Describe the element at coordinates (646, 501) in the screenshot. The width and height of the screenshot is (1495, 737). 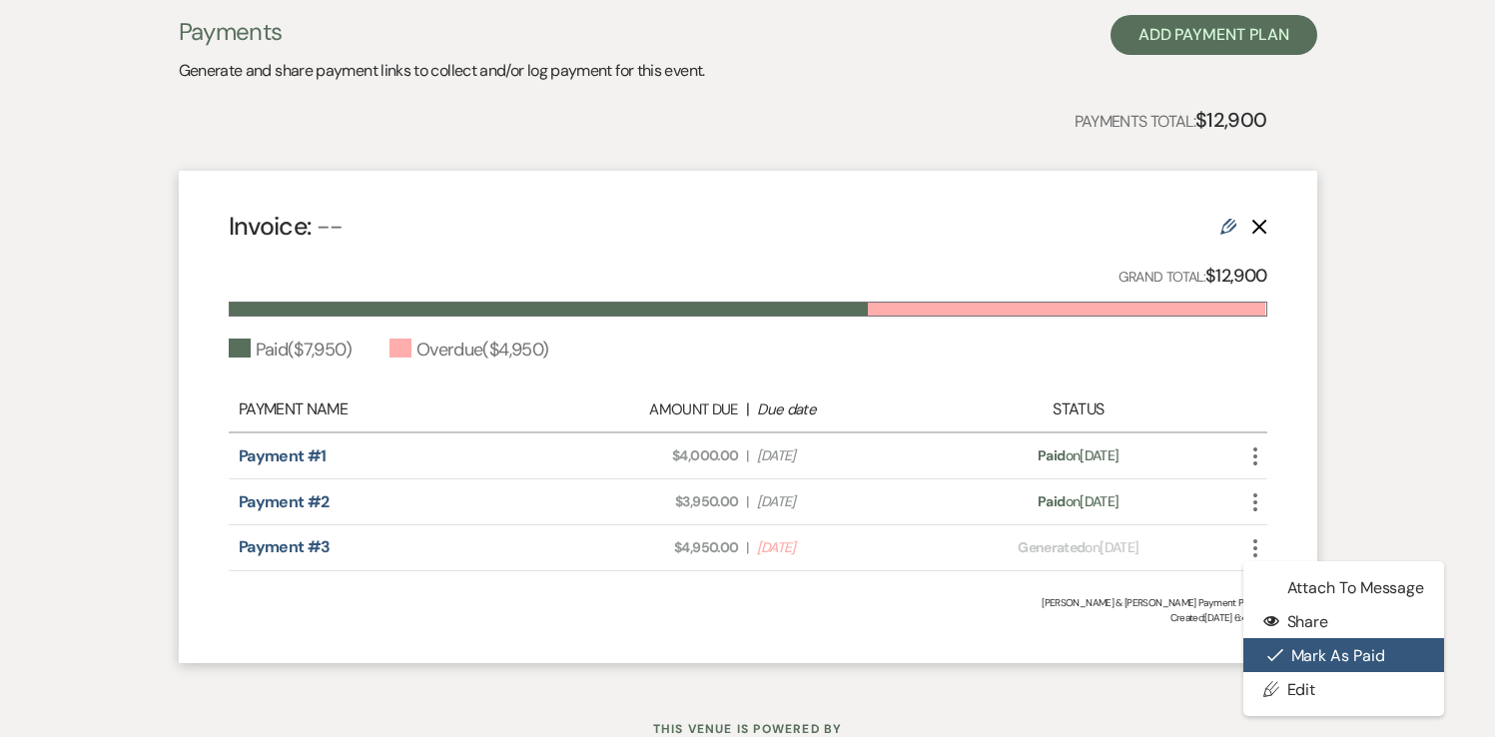
I see `span: $3,950.00` at that location.